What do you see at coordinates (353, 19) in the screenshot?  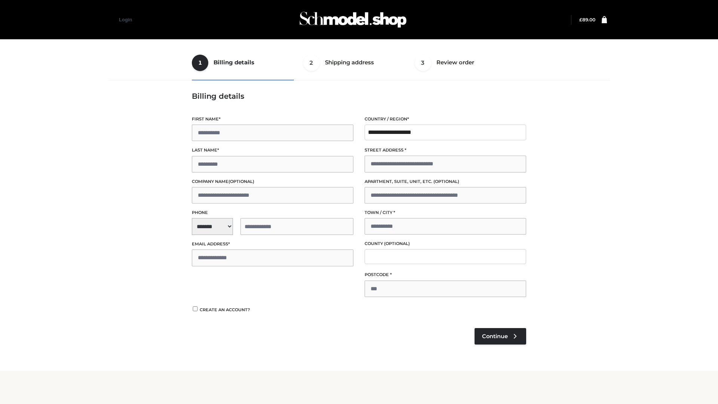 I see `a: Schmodel Admin 964` at bounding box center [353, 19].